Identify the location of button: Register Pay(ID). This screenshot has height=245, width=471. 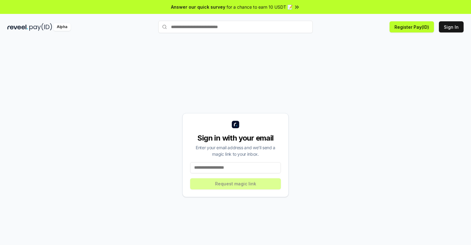
(412, 27).